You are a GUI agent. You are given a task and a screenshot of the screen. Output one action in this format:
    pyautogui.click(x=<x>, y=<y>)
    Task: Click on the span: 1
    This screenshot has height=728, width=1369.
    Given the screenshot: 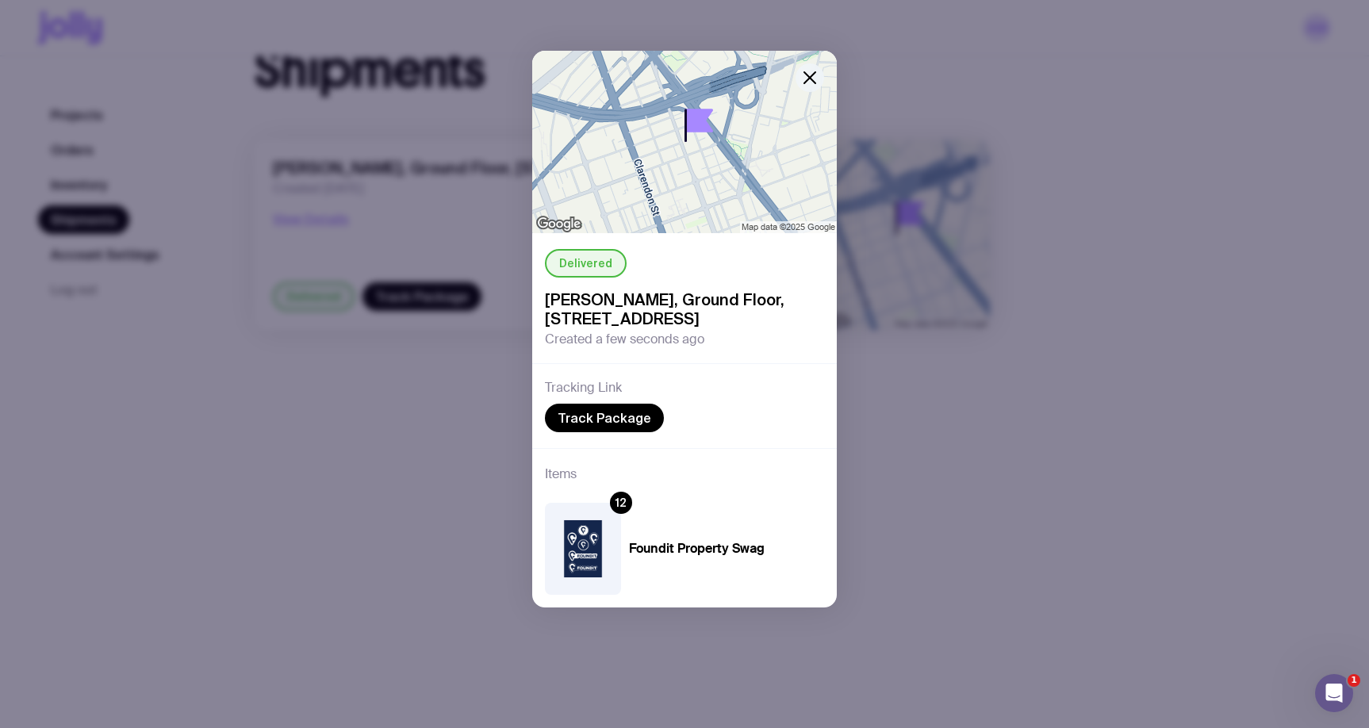 What is the action you would take?
    pyautogui.click(x=1354, y=681)
    